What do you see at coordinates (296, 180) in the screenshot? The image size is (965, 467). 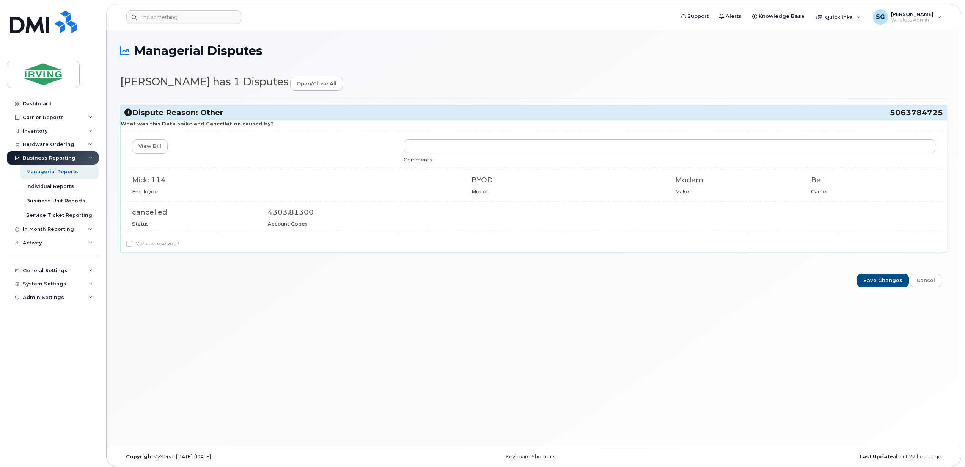 I see `div: Midc 114` at bounding box center [296, 180].